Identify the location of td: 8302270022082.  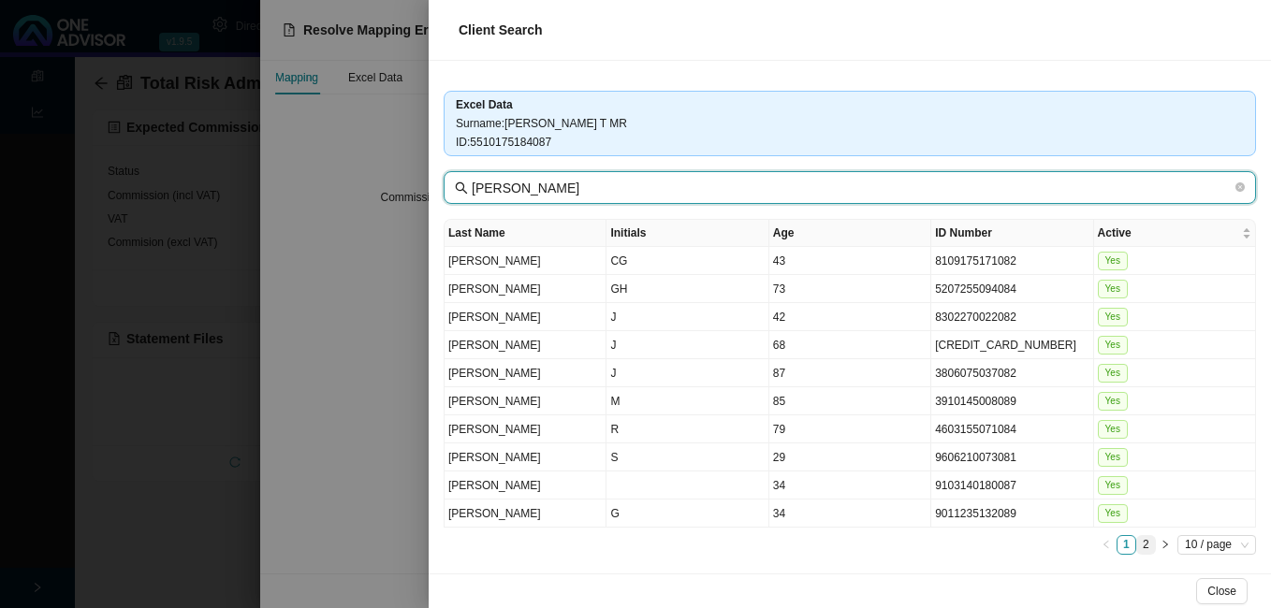
(1012, 317).